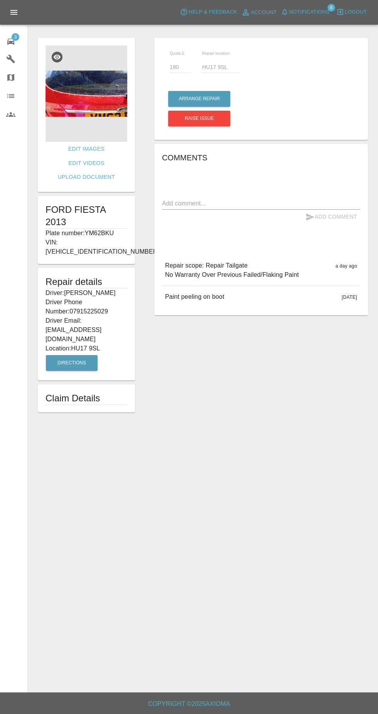 This screenshot has height=714, width=378. What do you see at coordinates (264, 12) in the screenshot?
I see `span: Account` at bounding box center [264, 12].